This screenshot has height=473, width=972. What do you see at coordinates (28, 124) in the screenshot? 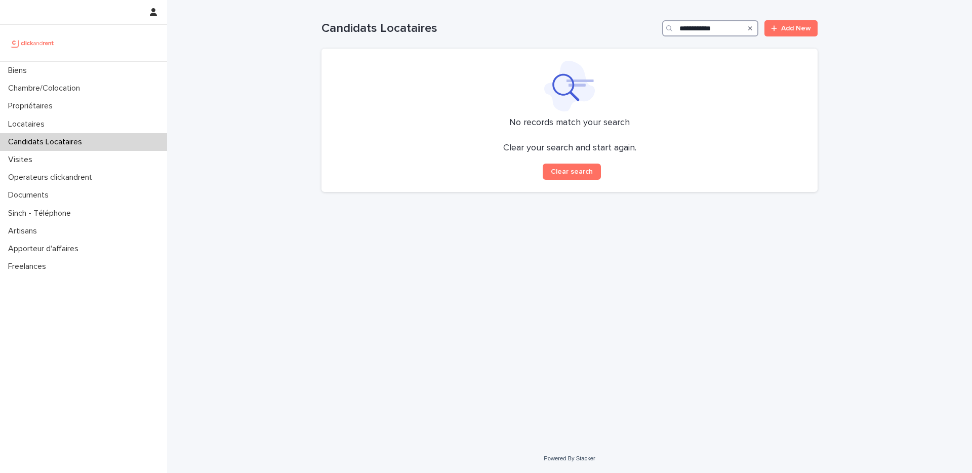
I see `p: Locataires` at bounding box center [28, 124].